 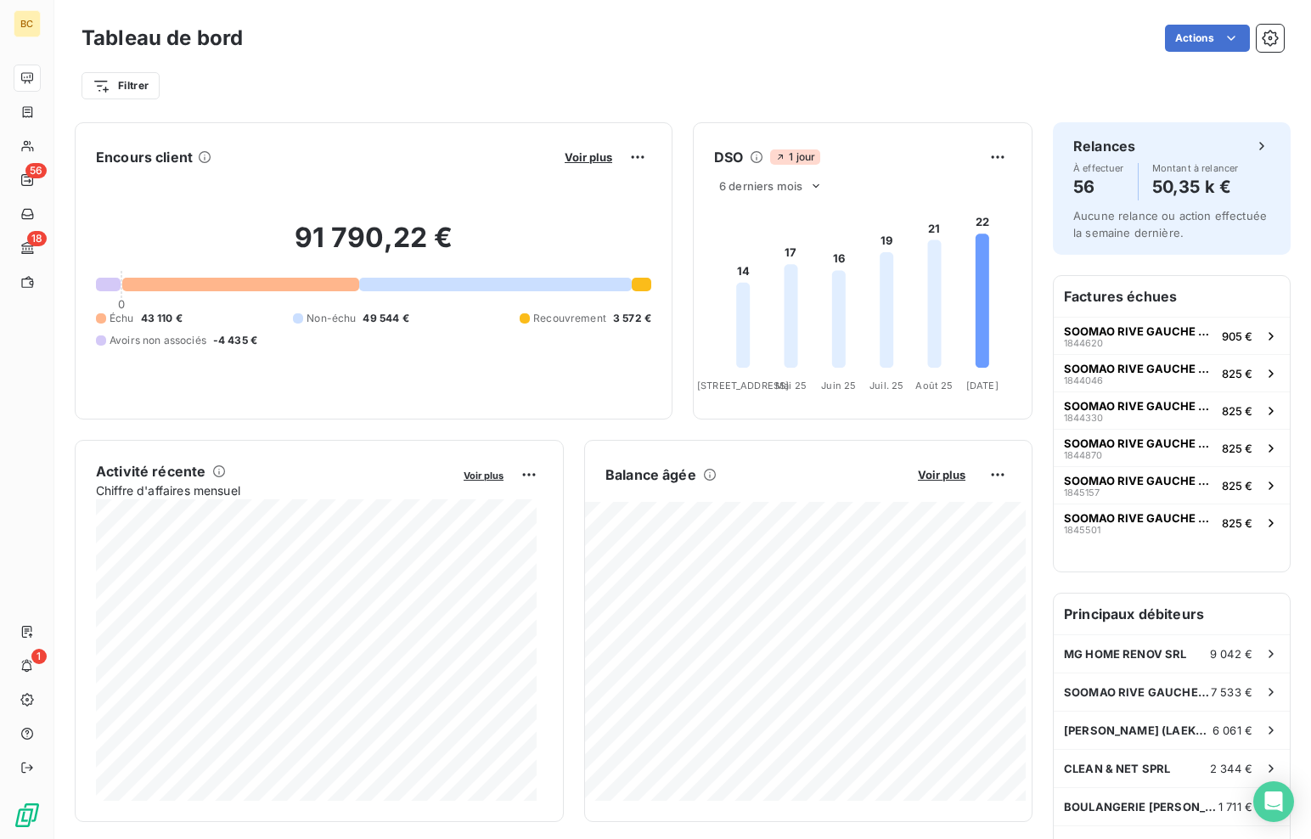 I want to click on h3: Tableau de bord, so click(x=162, y=38).